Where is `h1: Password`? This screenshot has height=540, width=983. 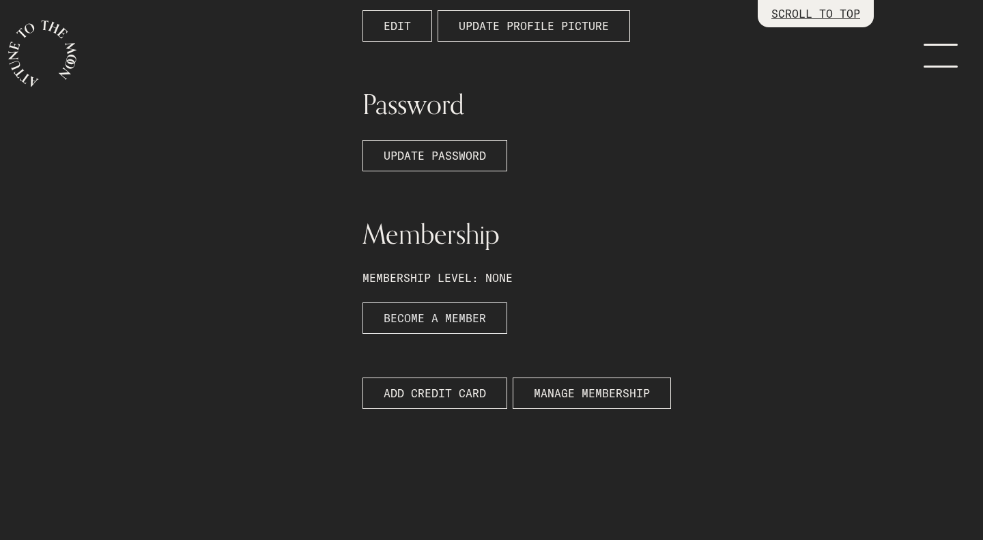 h1: Password is located at coordinates (629, 104).